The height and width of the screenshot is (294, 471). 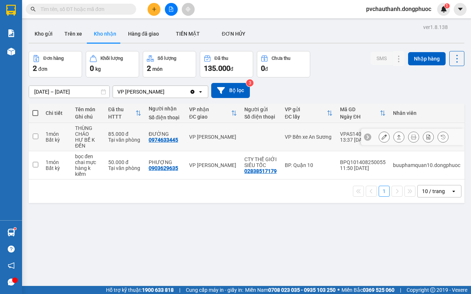 I want to click on div: Người nhận, so click(x=165, y=109).